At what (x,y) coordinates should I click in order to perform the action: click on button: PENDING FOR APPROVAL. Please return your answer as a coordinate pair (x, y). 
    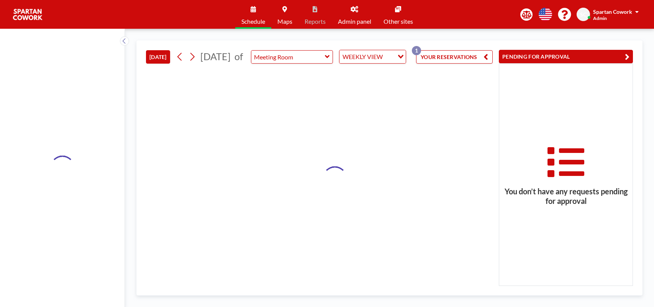
    Looking at the image, I should click on (566, 56).